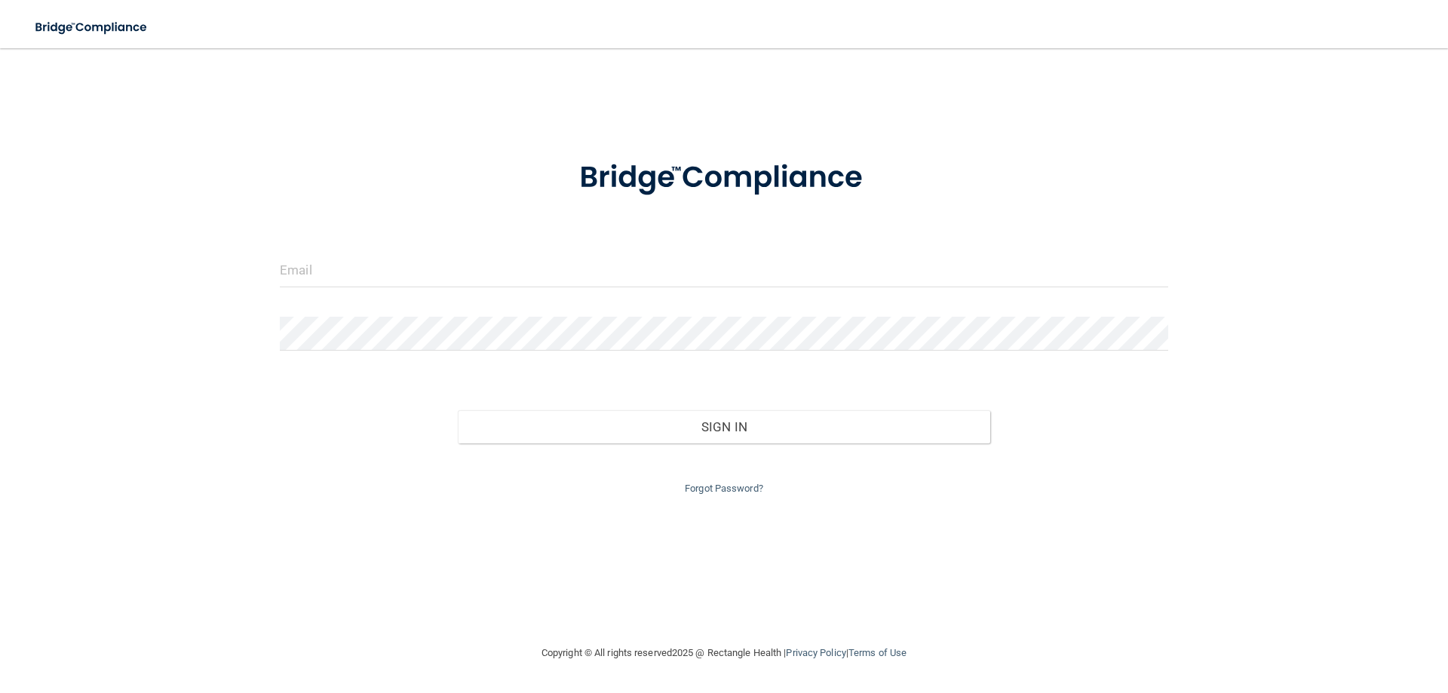  I want to click on input: Email, so click(724, 270).